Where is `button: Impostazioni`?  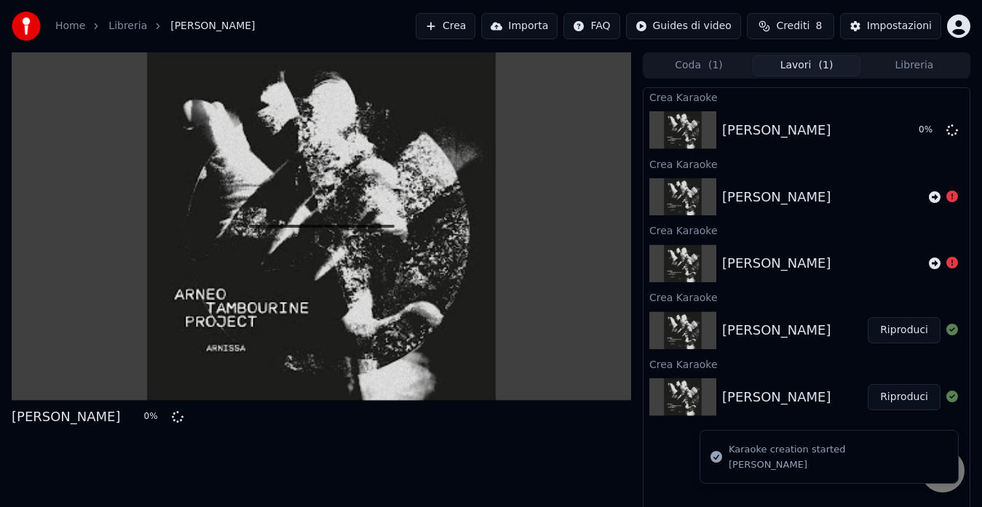 button: Impostazioni is located at coordinates (890, 26).